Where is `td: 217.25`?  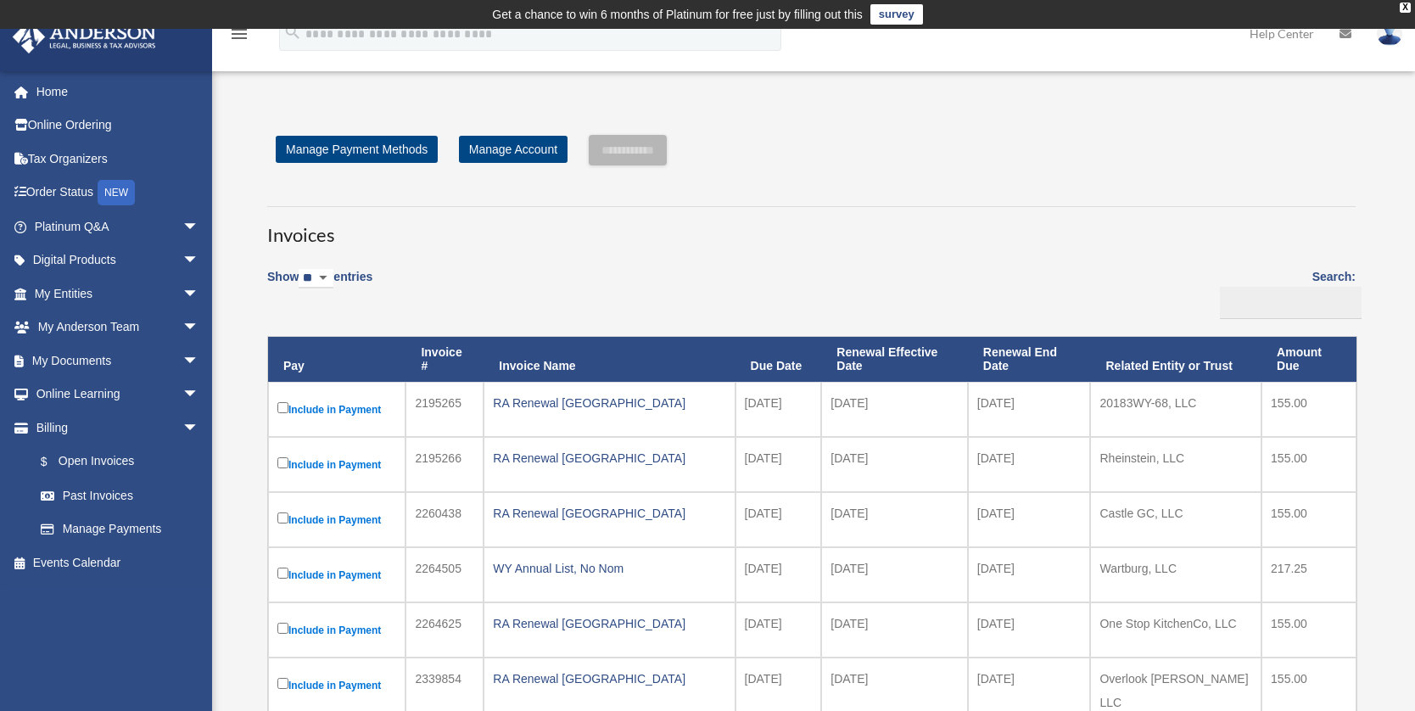
td: 217.25 is located at coordinates (1309, 574).